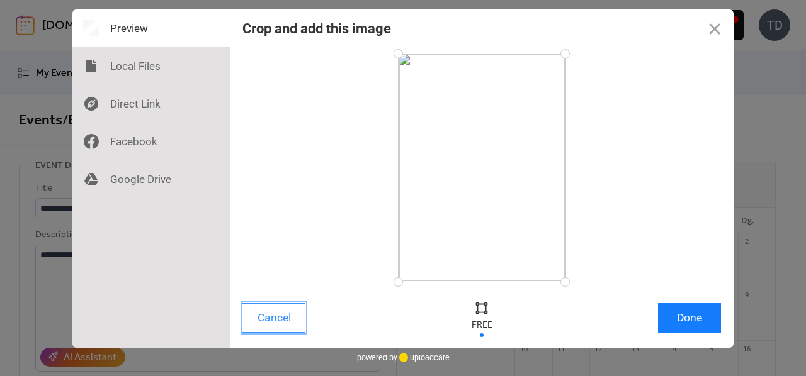 The width and height of the screenshot is (806, 376). I want to click on div: Local Files, so click(151, 66).